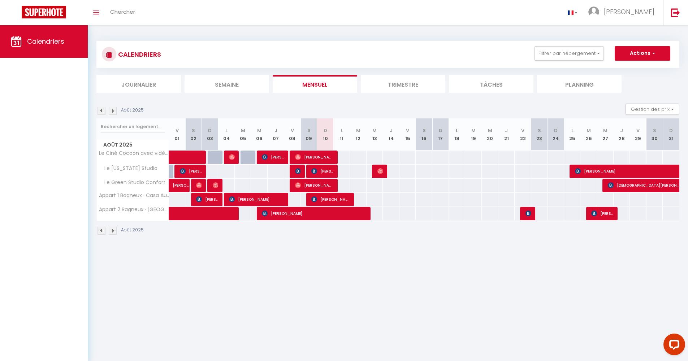  Describe the element at coordinates (44, 12) in the screenshot. I see `img: Super Booking` at that location.